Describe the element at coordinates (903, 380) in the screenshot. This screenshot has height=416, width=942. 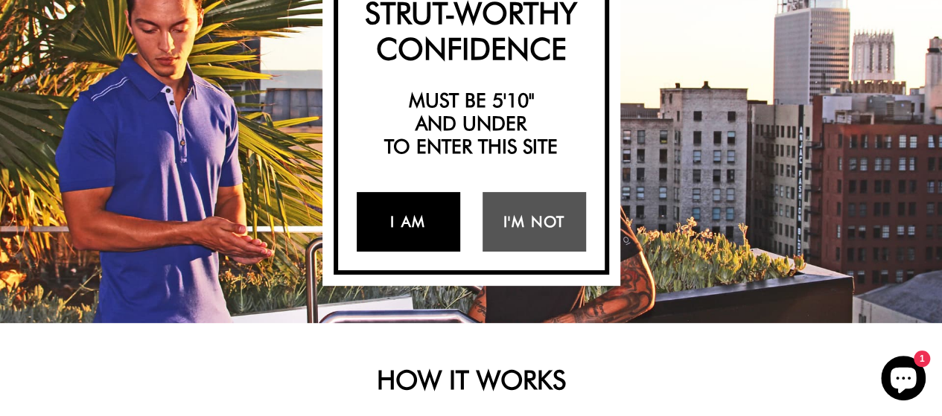
I see `inbox-online-store-chat: Shopify online store chat` at that location.